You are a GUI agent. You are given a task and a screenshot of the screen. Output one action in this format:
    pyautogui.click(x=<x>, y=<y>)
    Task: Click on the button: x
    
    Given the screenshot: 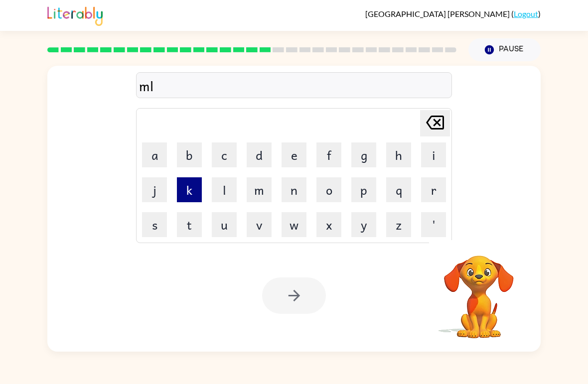 What is the action you would take?
    pyautogui.click(x=329, y=225)
    